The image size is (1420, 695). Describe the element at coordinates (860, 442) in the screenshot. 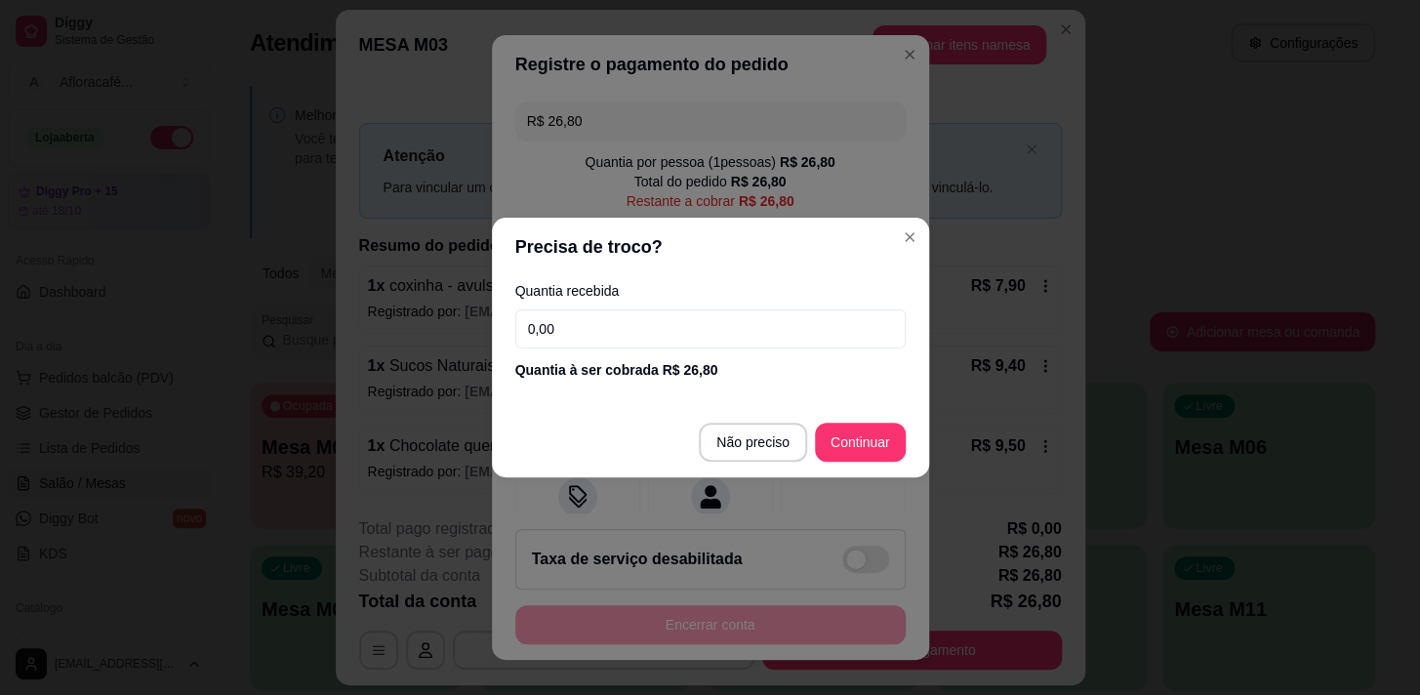

I see `button: Continuar` at that location.